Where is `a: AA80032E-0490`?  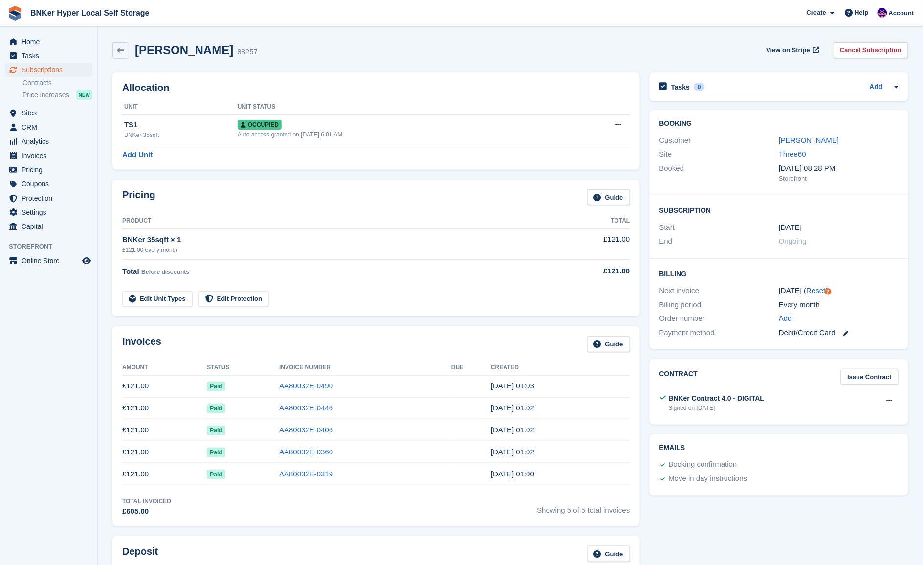 a: AA80032E-0490 is located at coordinates (306, 385).